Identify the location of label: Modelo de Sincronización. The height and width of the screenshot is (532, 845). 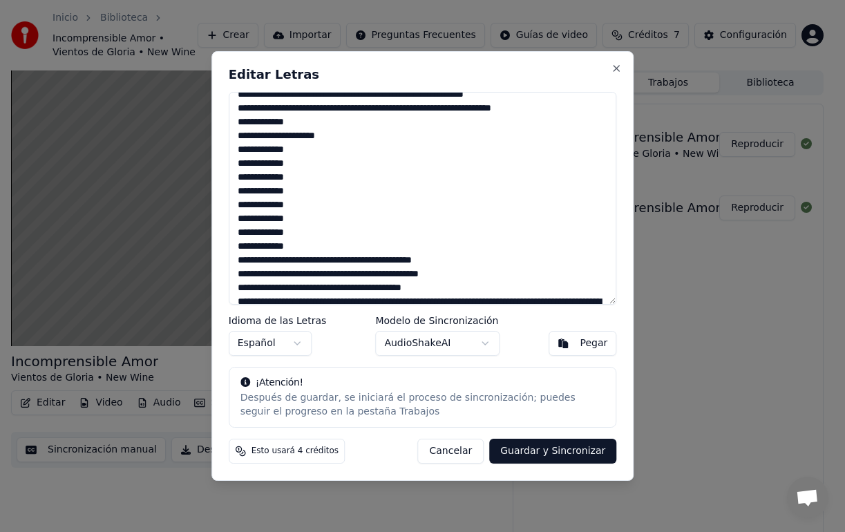
(437, 320).